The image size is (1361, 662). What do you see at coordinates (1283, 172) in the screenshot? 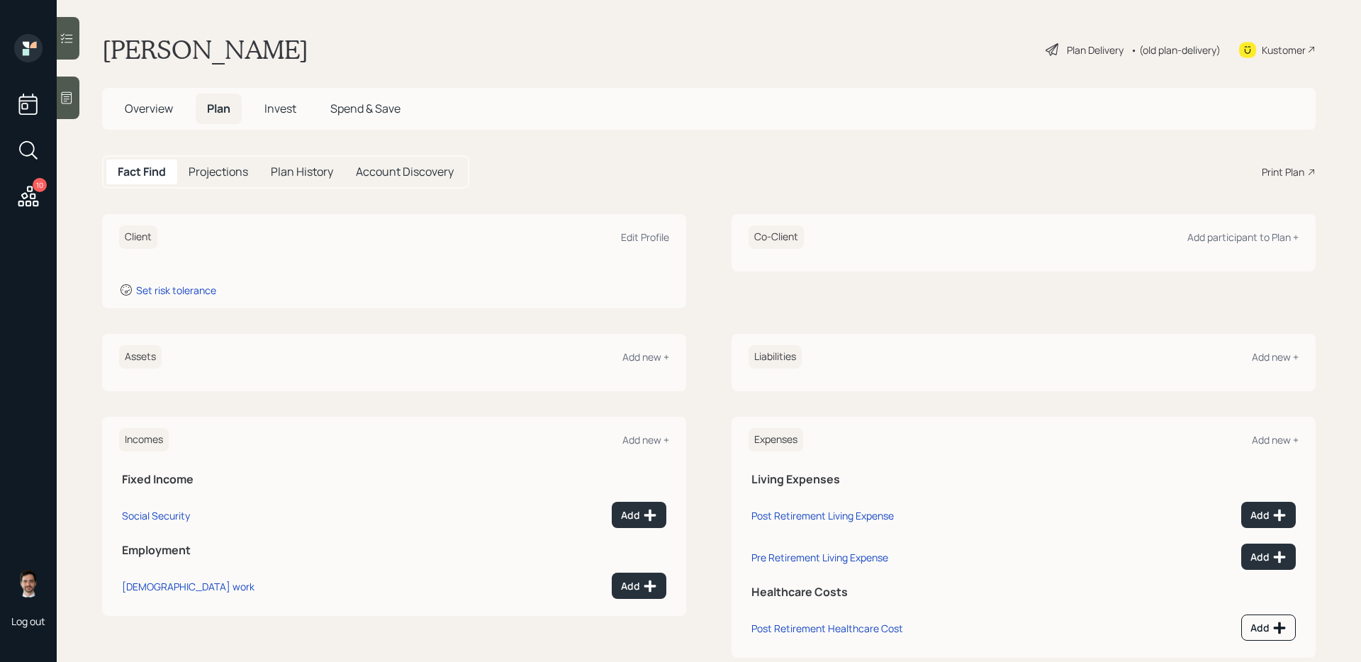
I see `div: Print Plan` at bounding box center [1283, 172].